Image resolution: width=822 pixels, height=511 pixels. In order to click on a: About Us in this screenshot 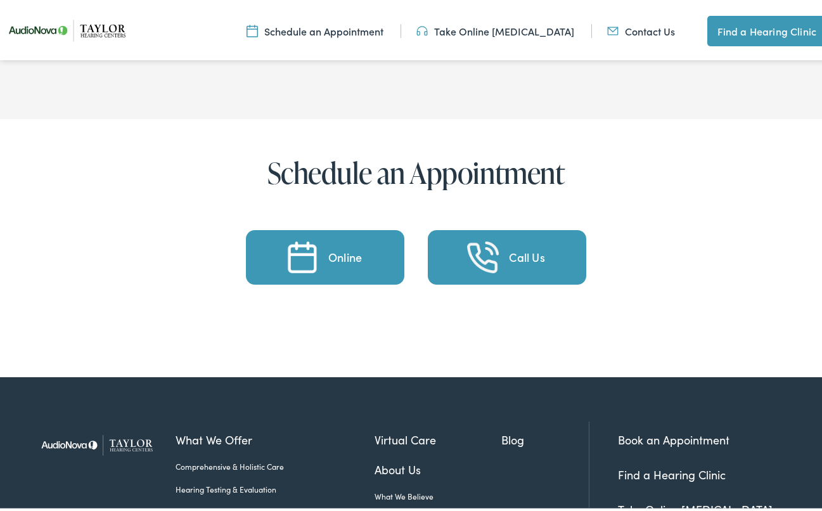, I will do `click(437, 466)`.